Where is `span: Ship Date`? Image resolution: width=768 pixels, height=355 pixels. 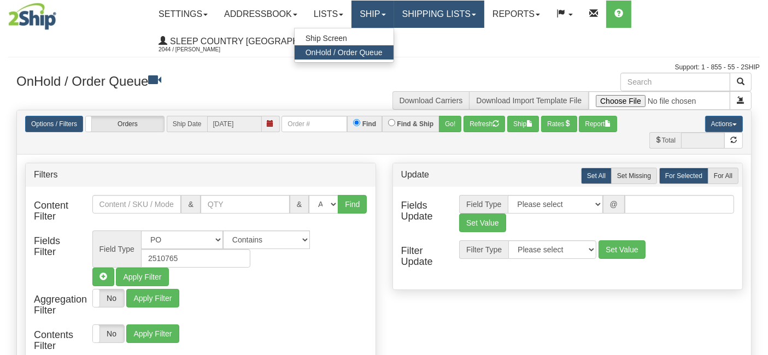
span: Ship Date is located at coordinates (187, 124).